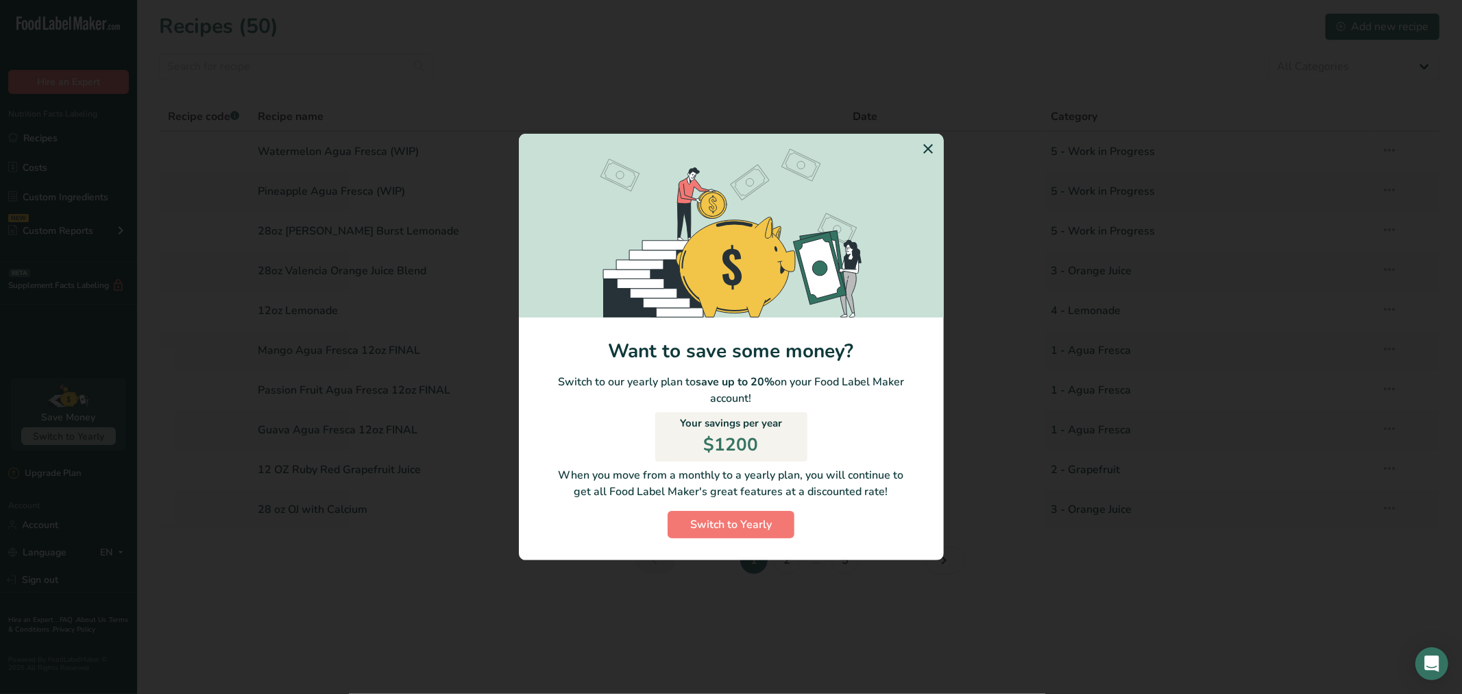 The height and width of the screenshot is (694, 1462). What do you see at coordinates (731, 524) in the screenshot?
I see `button: Switch to Yearly` at bounding box center [731, 524].